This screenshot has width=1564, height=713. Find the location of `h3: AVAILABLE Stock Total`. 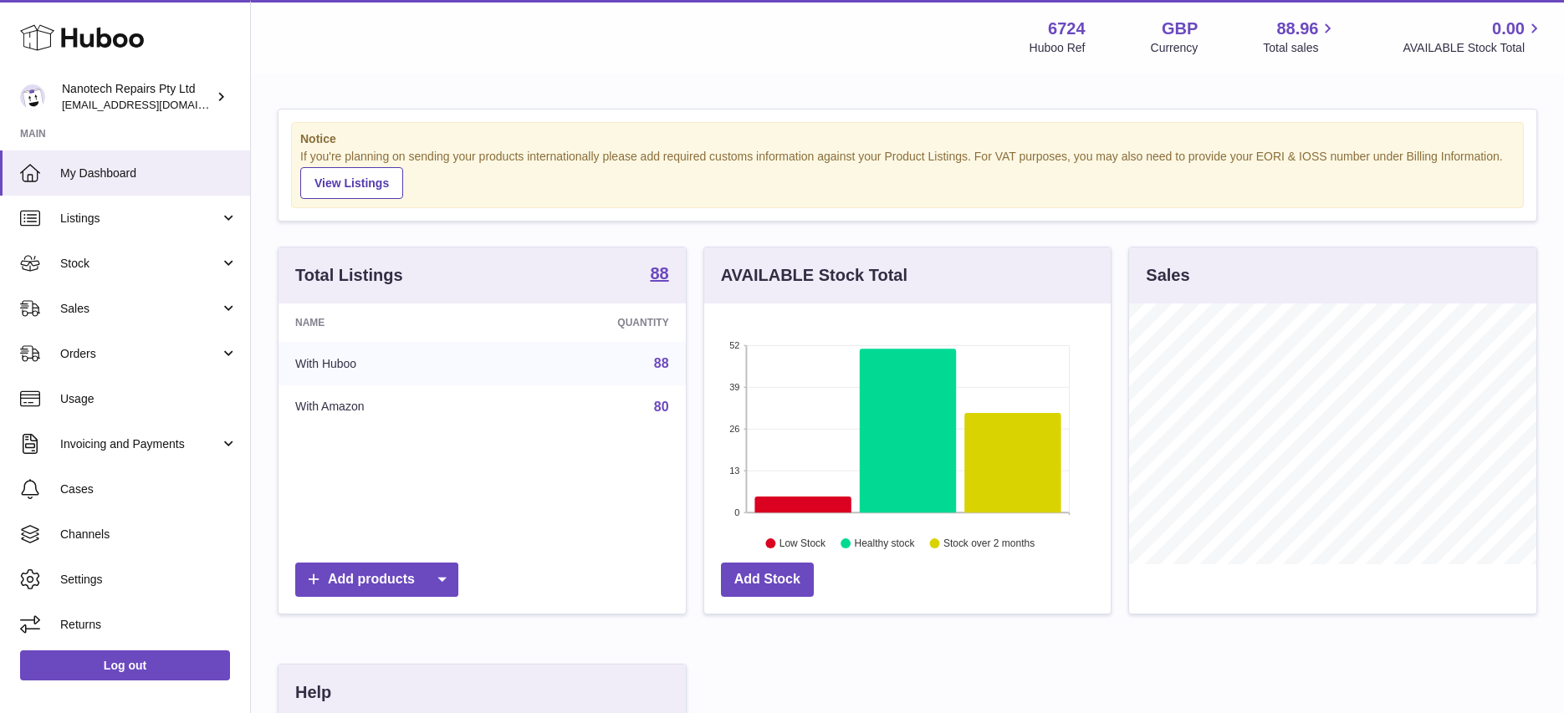

h3: AVAILABLE Stock Total is located at coordinates (814, 275).